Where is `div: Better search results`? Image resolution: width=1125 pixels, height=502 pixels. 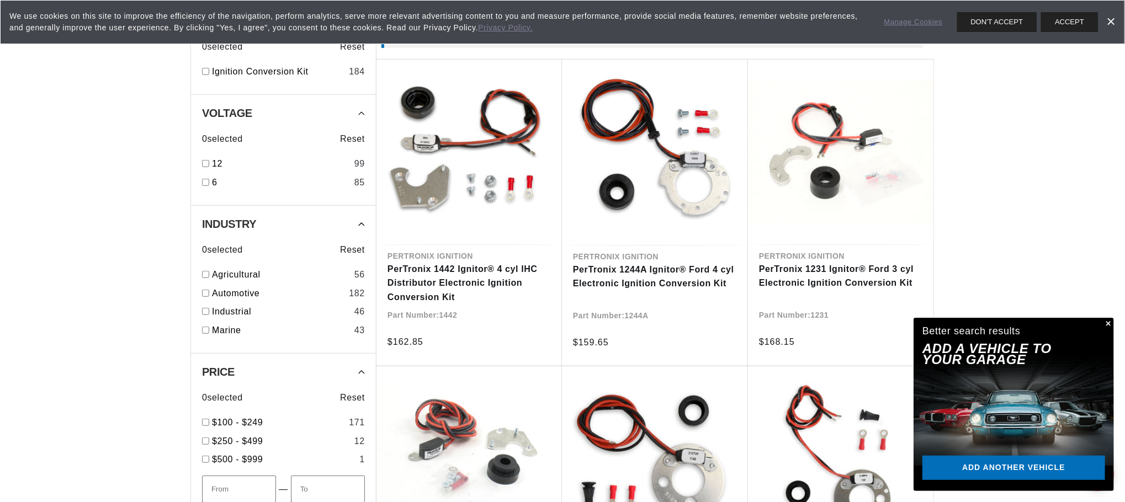
div: Better search results is located at coordinates (972, 331).